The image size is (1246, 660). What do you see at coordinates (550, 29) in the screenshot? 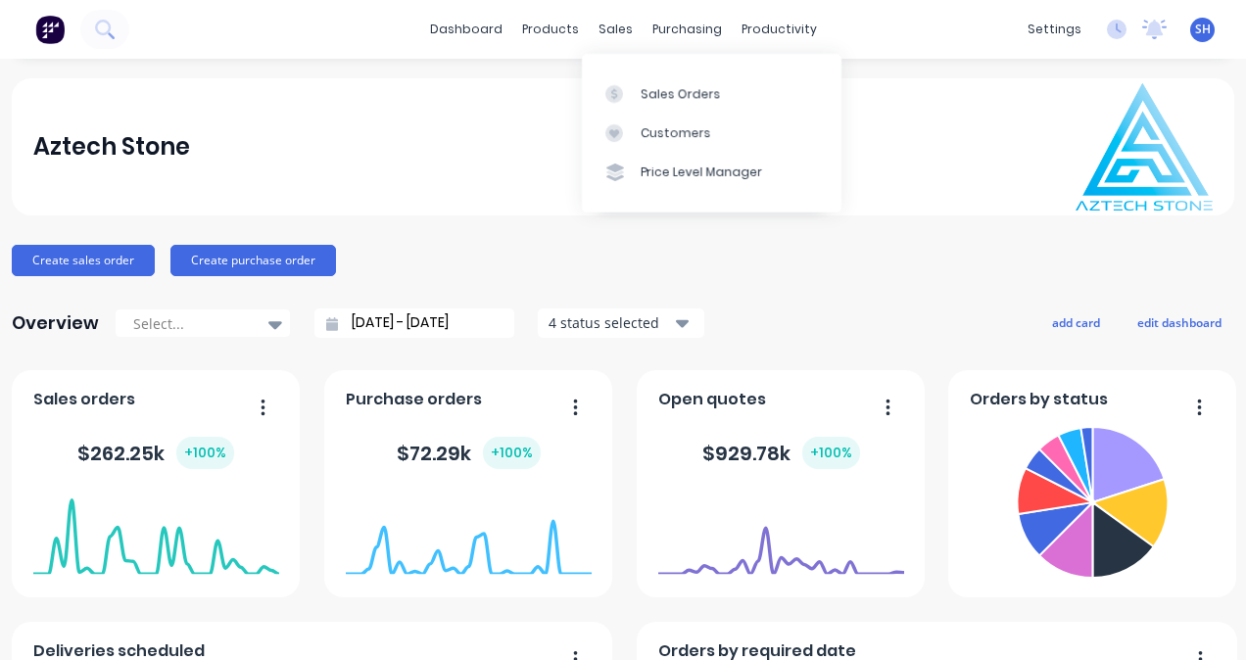
I see `div: products` at bounding box center [550, 29].